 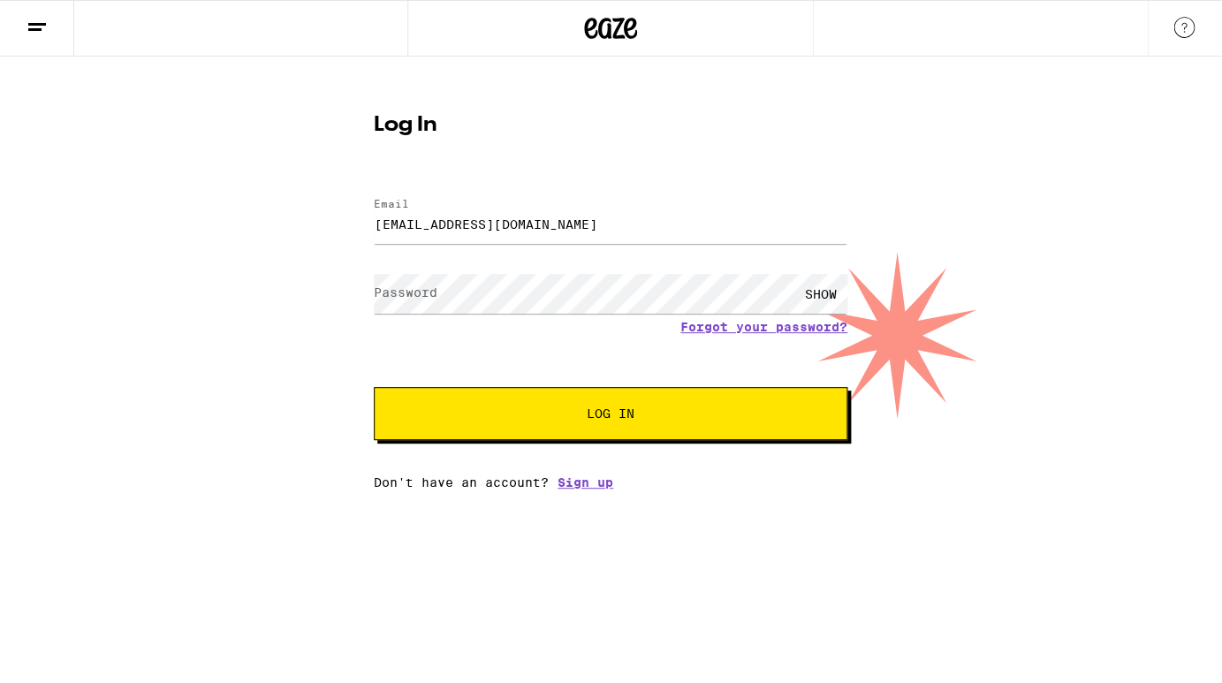 What do you see at coordinates (763, 327) in the screenshot?
I see `a: Forgot your password?` at bounding box center [763, 327].